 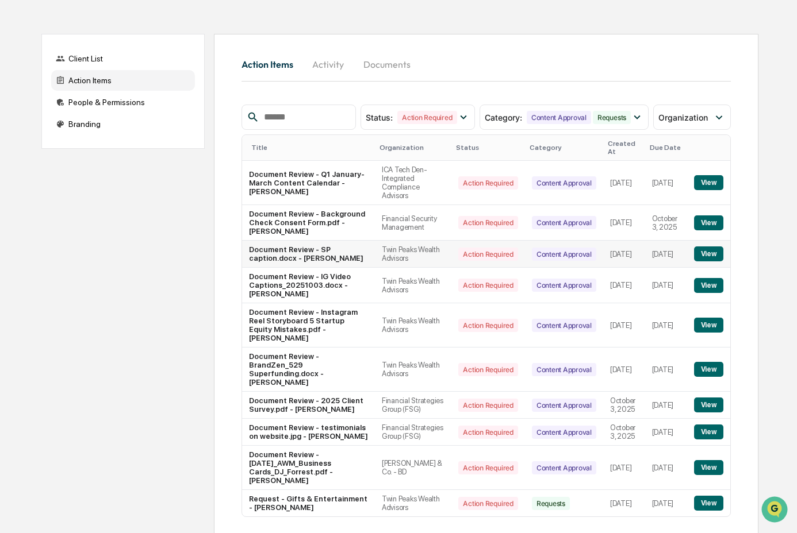 What do you see at coordinates (110, 33) in the screenshot?
I see `p: How can we help?` at bounding box center [110, 33].